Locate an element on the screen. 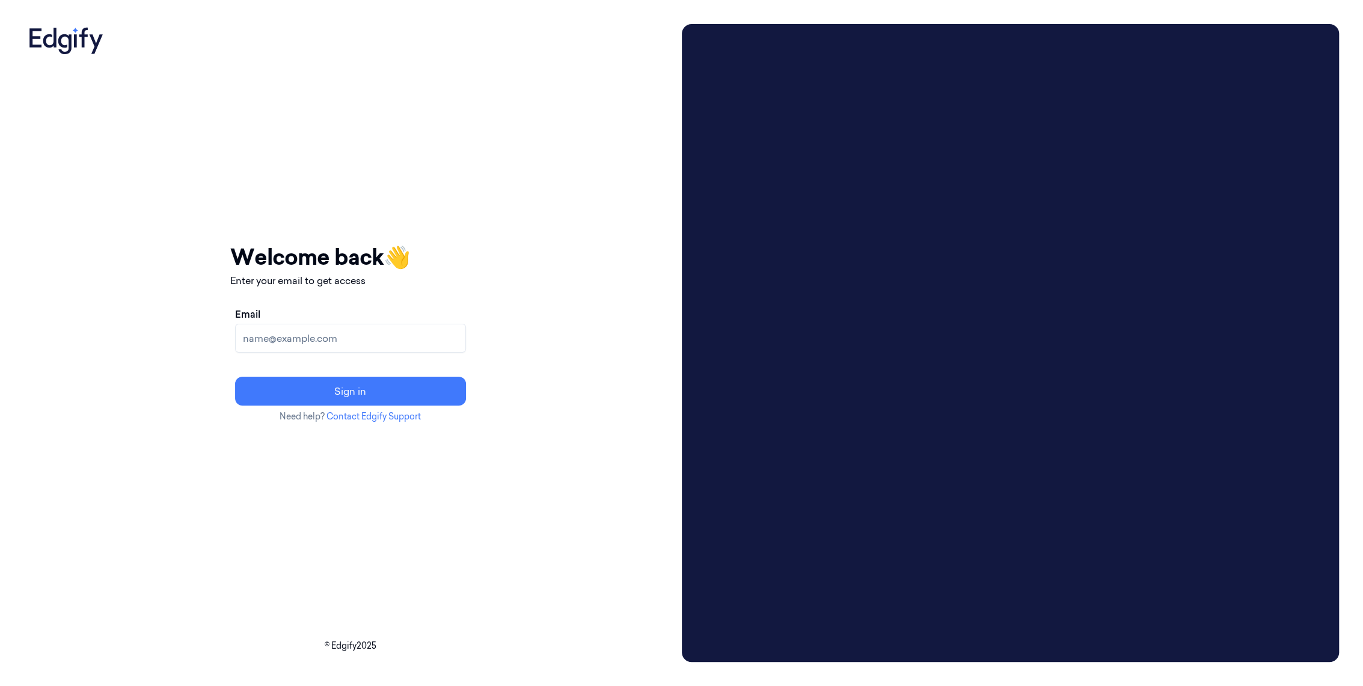  button: Sign in is located at coordinates (351, 391).